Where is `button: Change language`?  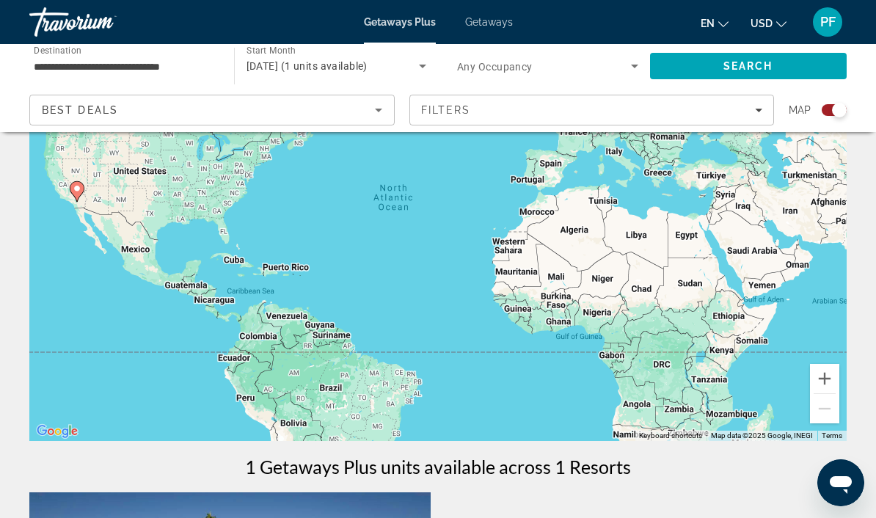 button: Change language is located at coordinates (714, 23).